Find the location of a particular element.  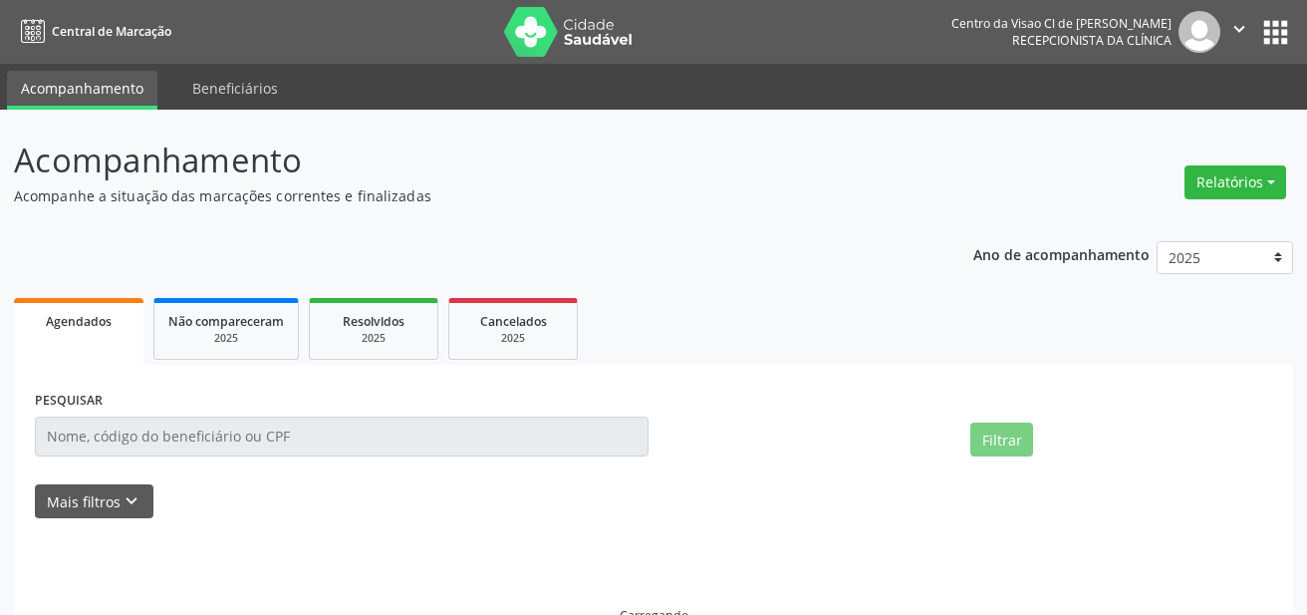

span: Central de Marcação is located at coordinates (112, 31).